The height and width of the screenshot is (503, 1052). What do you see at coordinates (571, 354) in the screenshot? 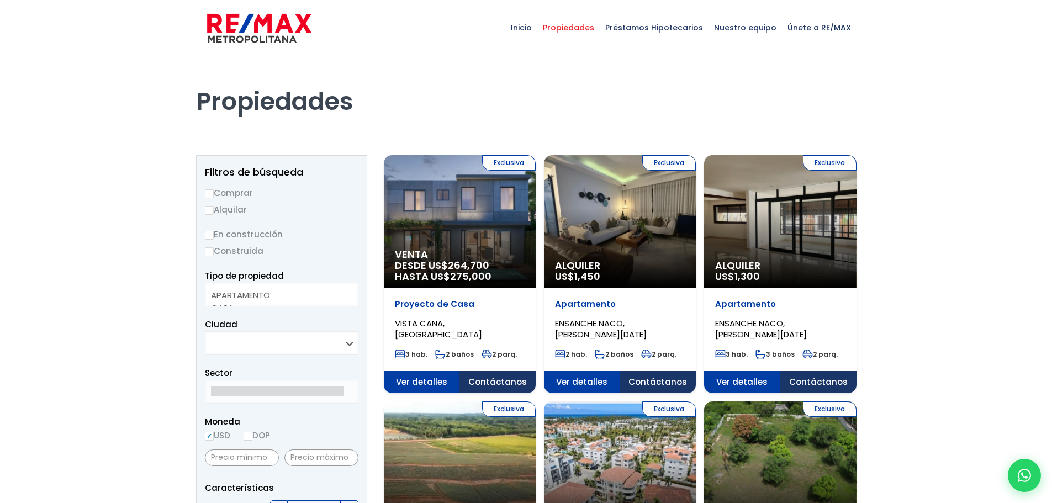
I see `span: 2 hab.` at bounding box center [571, 354].